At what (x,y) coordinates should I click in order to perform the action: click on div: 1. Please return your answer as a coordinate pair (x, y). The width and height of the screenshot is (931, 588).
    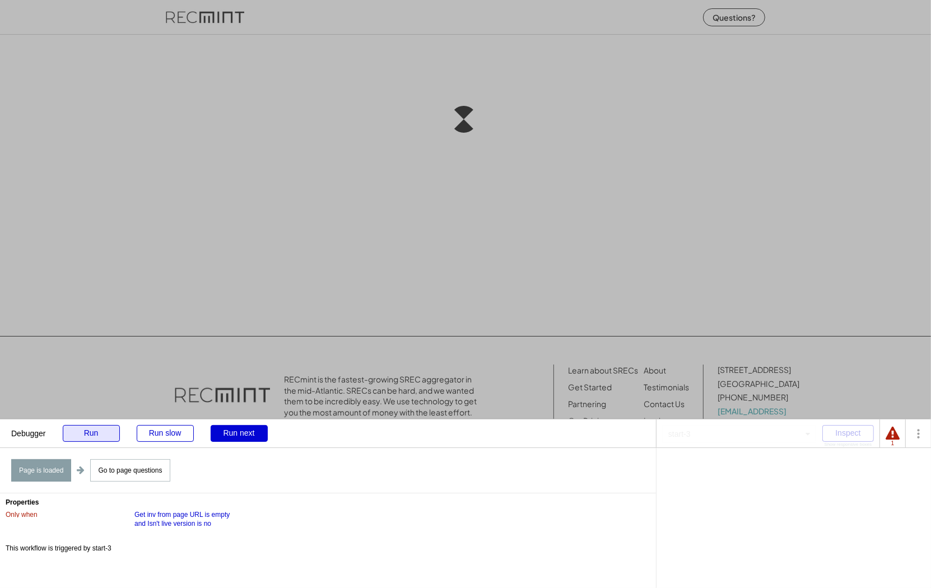
    Looking at the image, I should click on (893, 444).